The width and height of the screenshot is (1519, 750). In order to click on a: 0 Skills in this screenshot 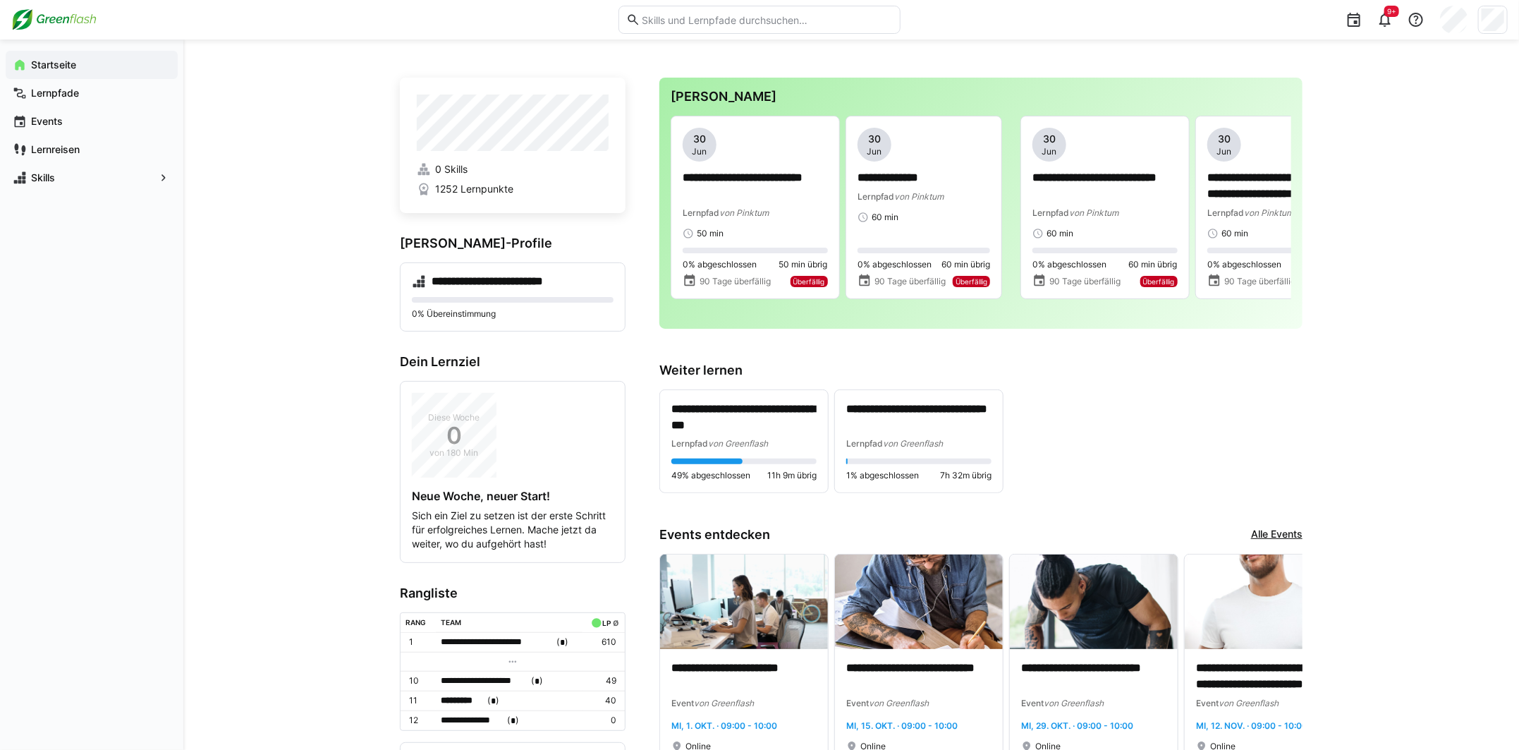, I will do `click(513, 169)`.